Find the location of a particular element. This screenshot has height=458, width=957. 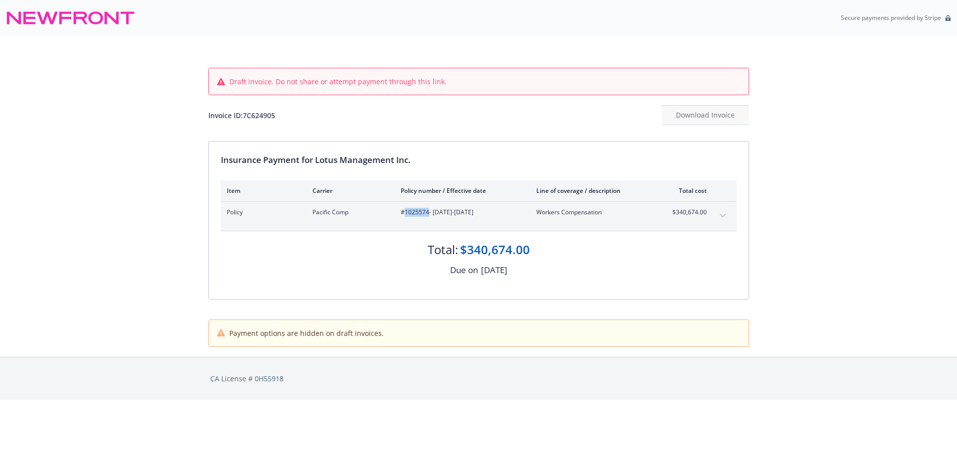

span: $340,674.00 is located at coordinates (688, 212).